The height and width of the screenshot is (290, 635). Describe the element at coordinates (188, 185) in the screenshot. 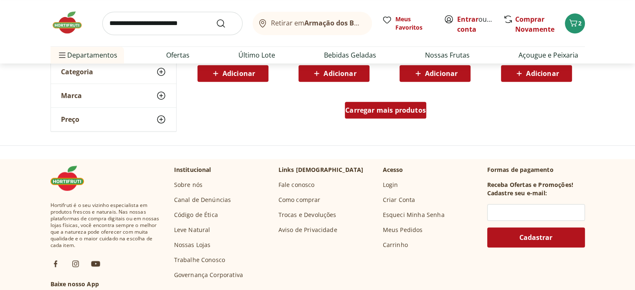

I see `a: Sobre nós` at that location.